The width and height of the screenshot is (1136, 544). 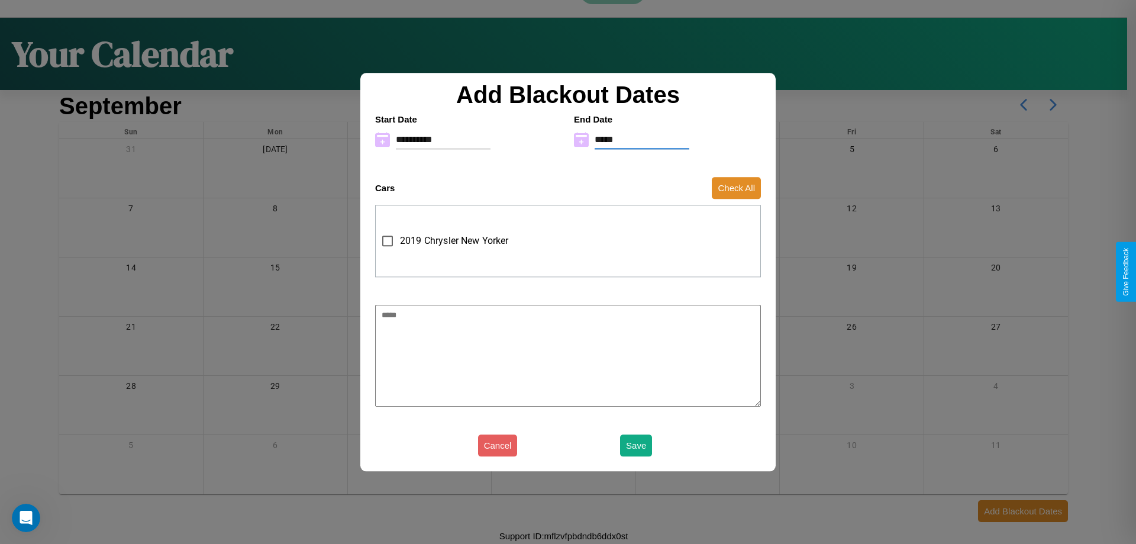 What do you see at coordinates (736, 188) in the screenshot?
I see `button: Check All` at bounding box center [736, 188].